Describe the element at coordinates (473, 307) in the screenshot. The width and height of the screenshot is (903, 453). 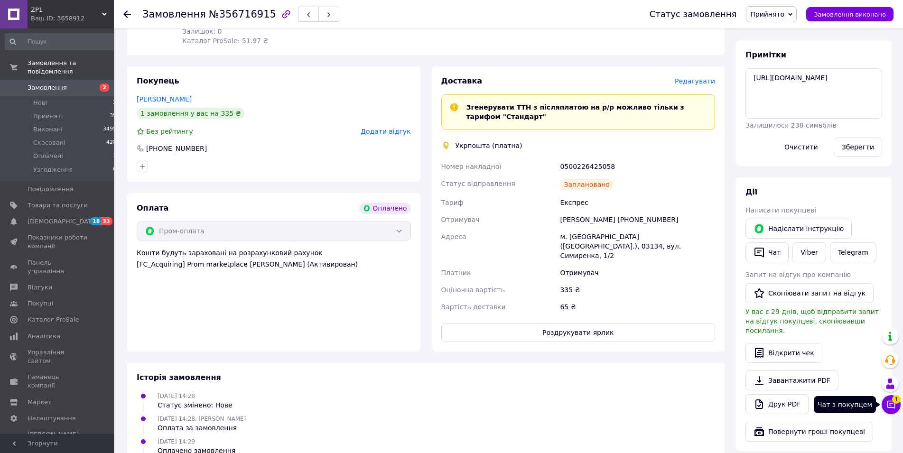
I see `span: Вартість доставки` at that location.